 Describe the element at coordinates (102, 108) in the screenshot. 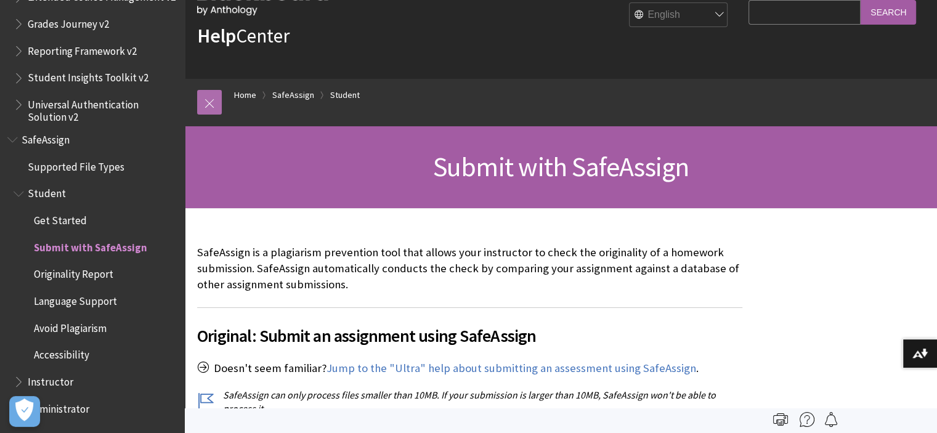

I see `span: Universal Authentication Solution v2` at that location.